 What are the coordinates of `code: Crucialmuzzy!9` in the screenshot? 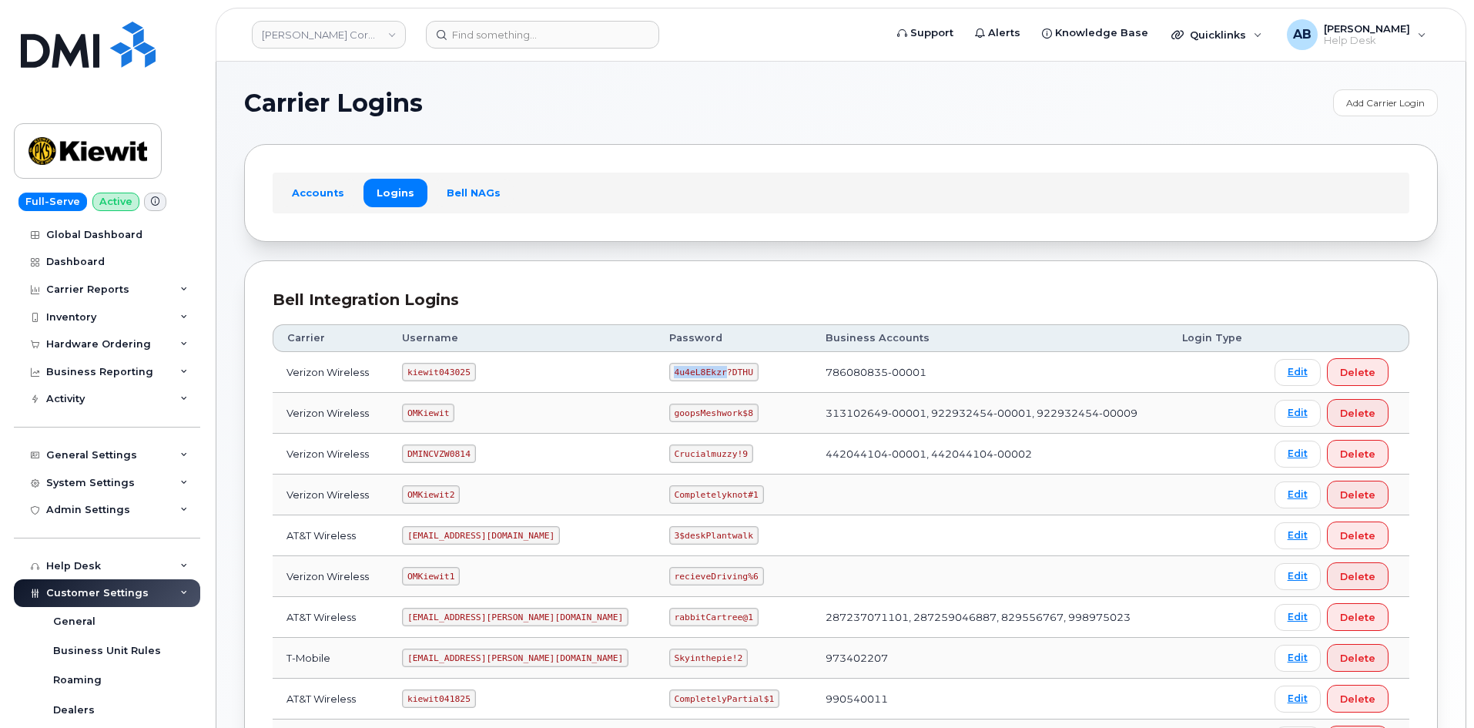 It's located at (711, 454).